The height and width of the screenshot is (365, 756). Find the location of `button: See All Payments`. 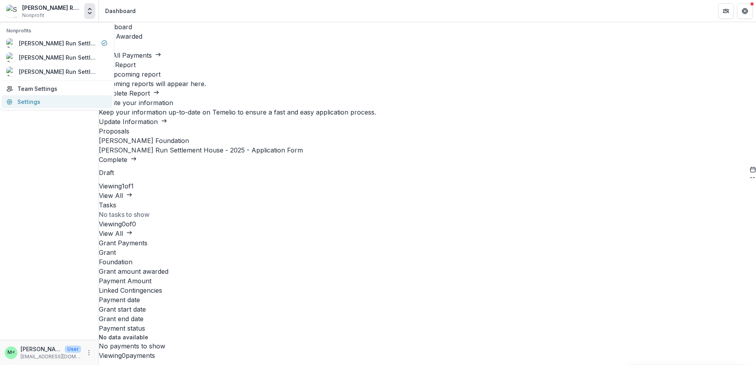

button: See All Payments is located at coordinates (130, 55).